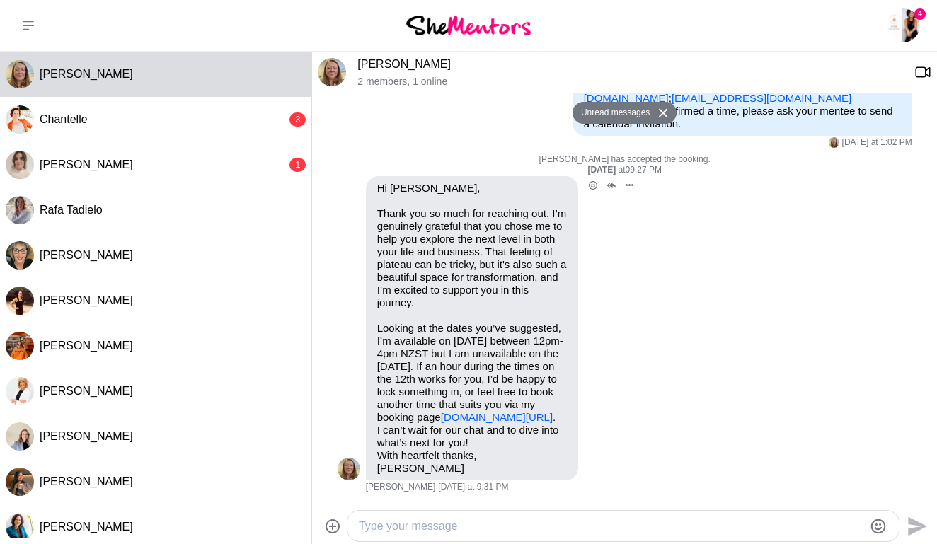 The image size is (937, 544). What do you see at coordinates (630, 185) in the screenshot?
I see `button: Open Message Actions Menu` at bounding box center [630, 185].